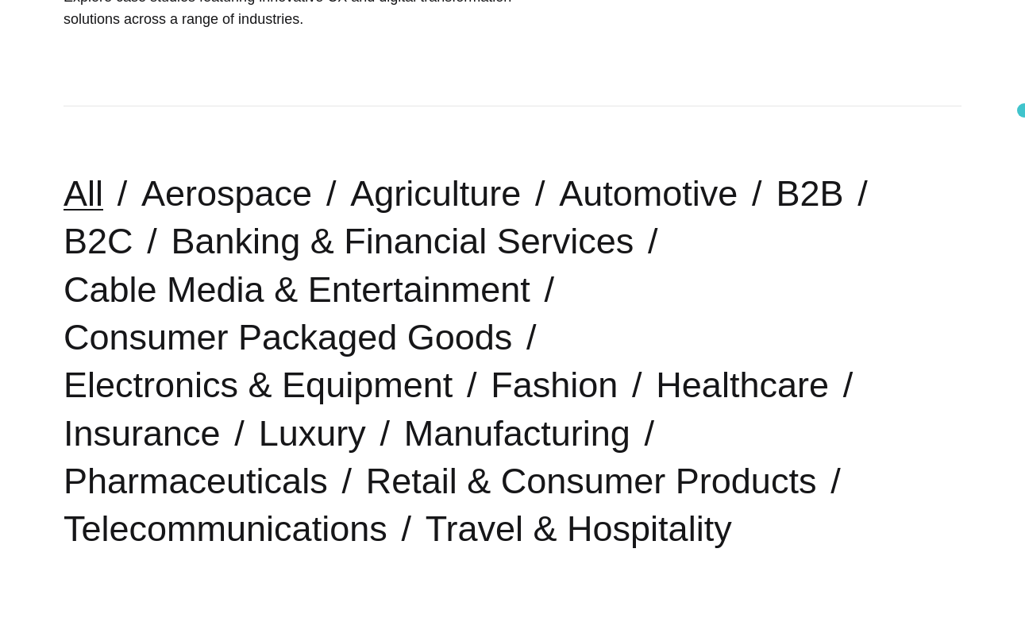 The image size is (1025, 622). I want to click on a: Agriculture, so click(435, 193).